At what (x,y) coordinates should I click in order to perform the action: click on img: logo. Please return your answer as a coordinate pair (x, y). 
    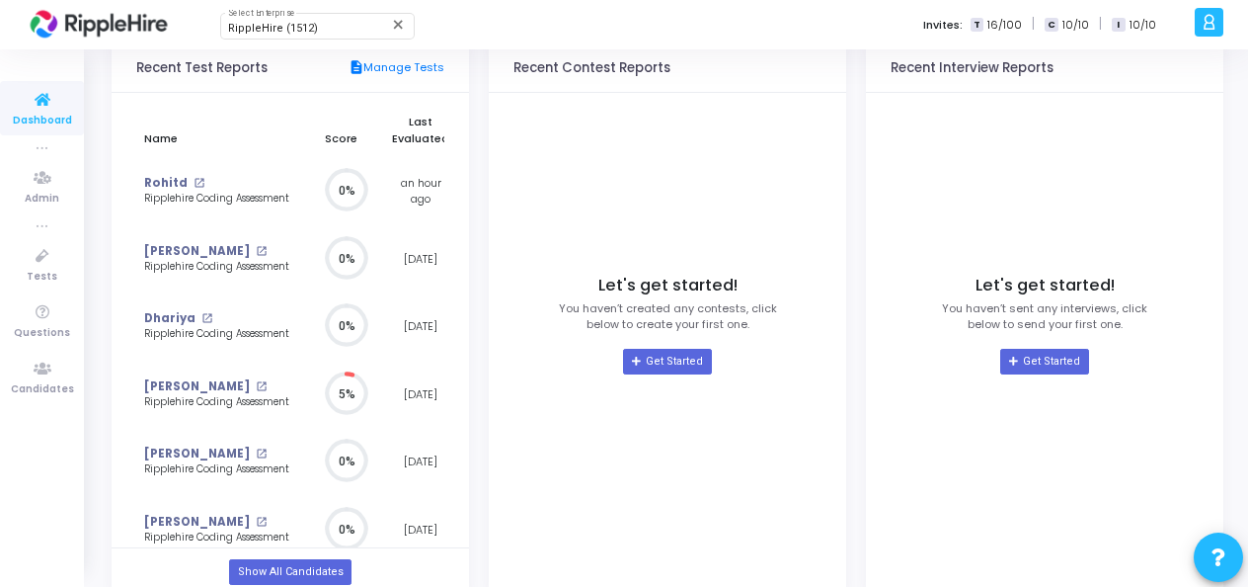
    Looking at the image, I should click on (99, 25).